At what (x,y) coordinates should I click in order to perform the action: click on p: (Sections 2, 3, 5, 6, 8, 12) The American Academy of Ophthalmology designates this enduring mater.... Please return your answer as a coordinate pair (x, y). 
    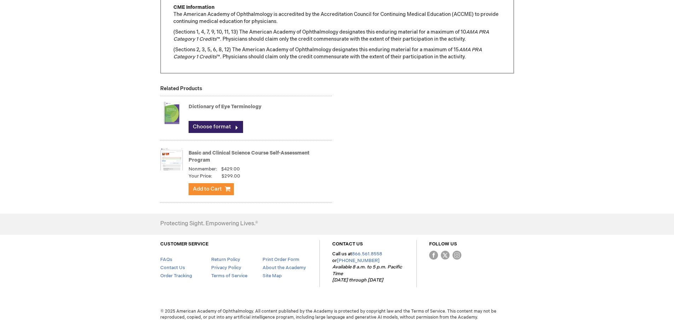
    Looking at the image, I should click on (337, 53).